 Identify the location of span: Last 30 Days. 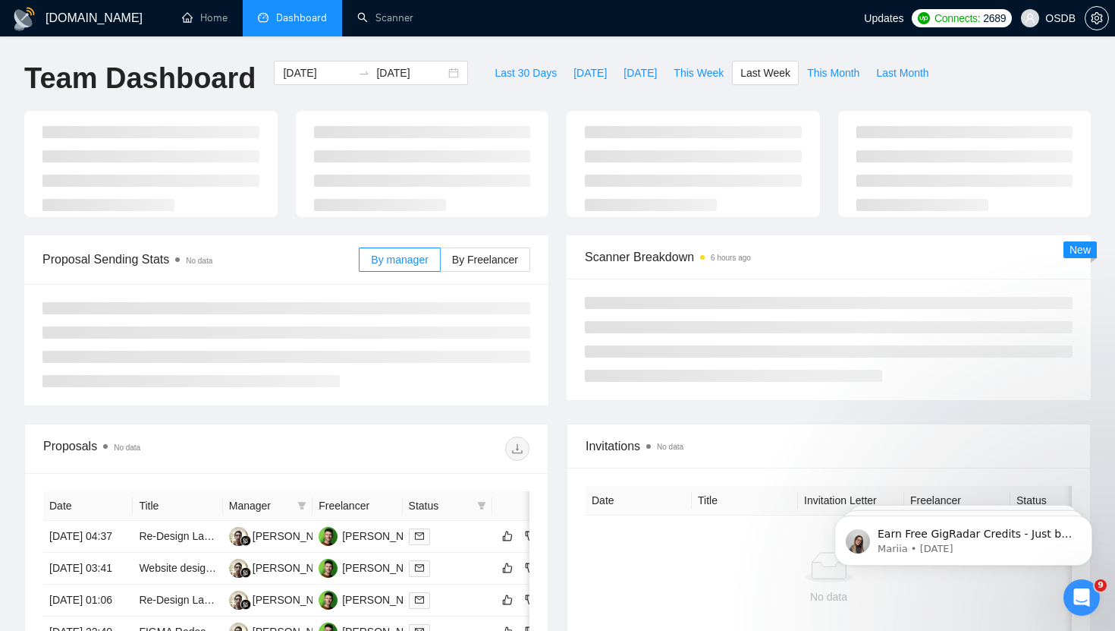
(526, 73).